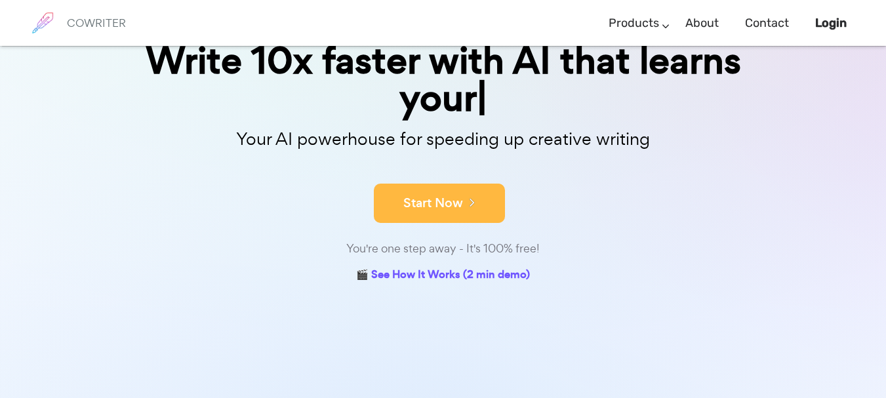  What do you see at coordinates (443, 276) in the screenshot?
I see `a: 🎬 See How It Works (2 min demo)` at bounding box center [443, 276].